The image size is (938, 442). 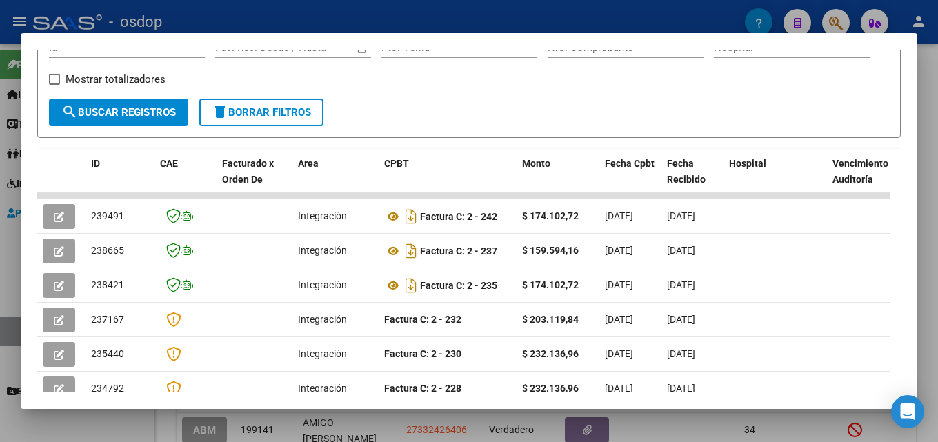 What do you see at coordinates (108, 285) in the screenshot?
I see `span: 238421` at bounding box center [108, 285].